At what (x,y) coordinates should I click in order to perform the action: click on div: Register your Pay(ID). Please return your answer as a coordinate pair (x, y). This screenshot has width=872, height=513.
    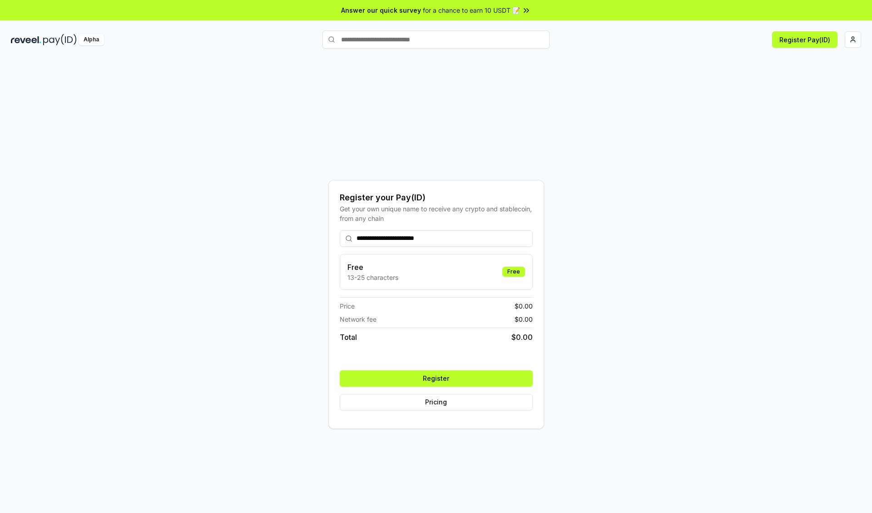
    Looking at the image, I should click on (436, 198).